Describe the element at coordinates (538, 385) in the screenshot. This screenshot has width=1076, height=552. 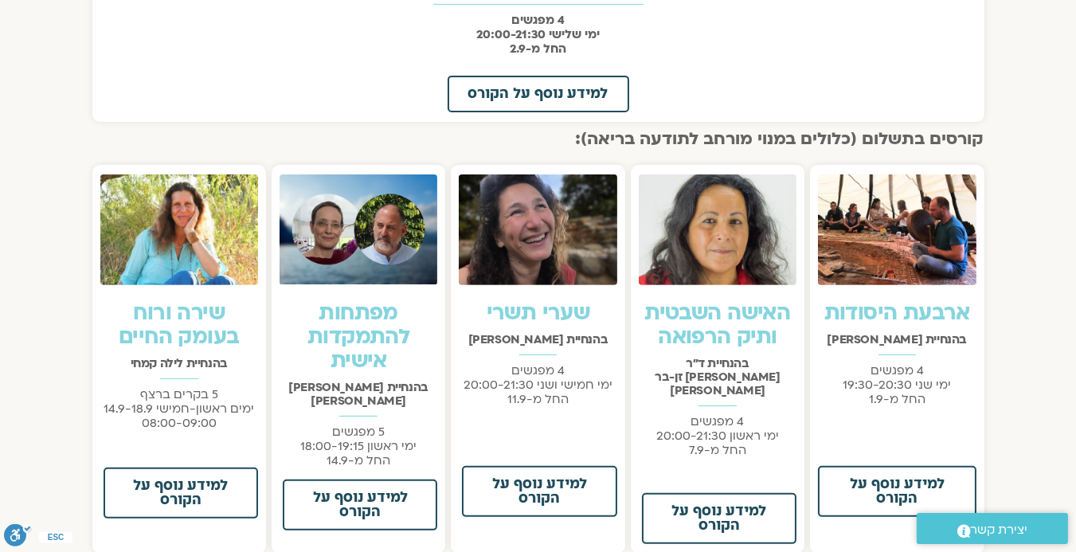
I see `p: 4 מפגשים ימי חמישי ושני 20:00-21:30` at that location.